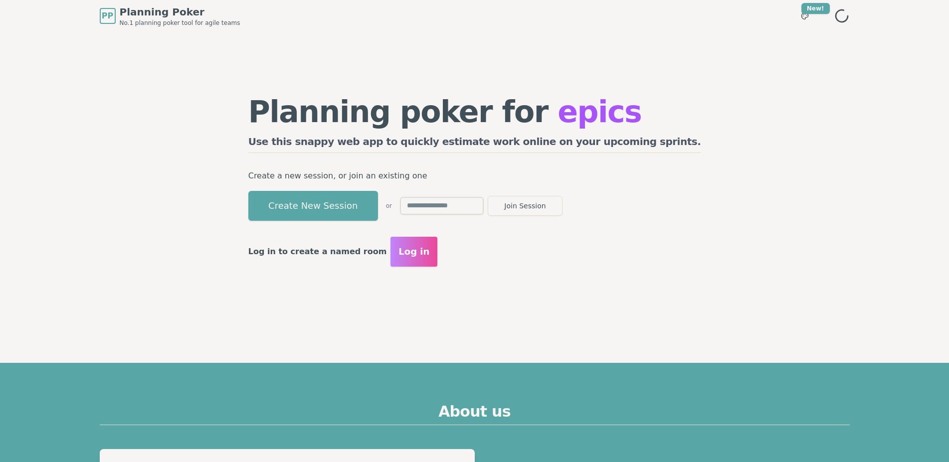 The image size is (949, 462). What do you see at coordinates (389, 206) in the screenshot?
I see `span: or` at bounding box center [389, 206].